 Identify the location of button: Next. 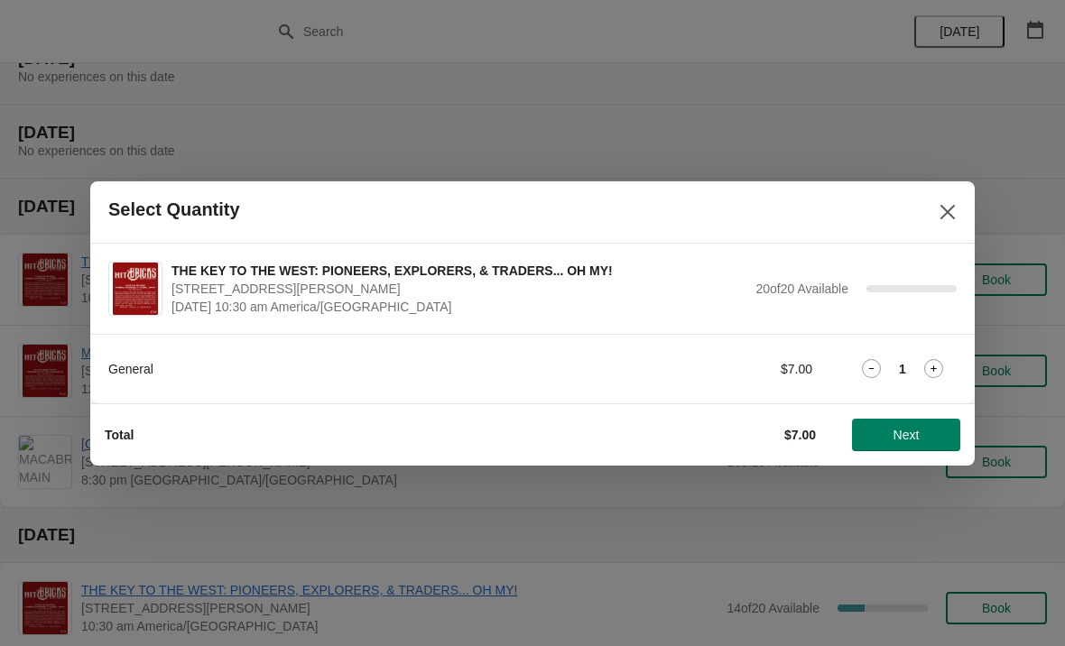
(906, 435).